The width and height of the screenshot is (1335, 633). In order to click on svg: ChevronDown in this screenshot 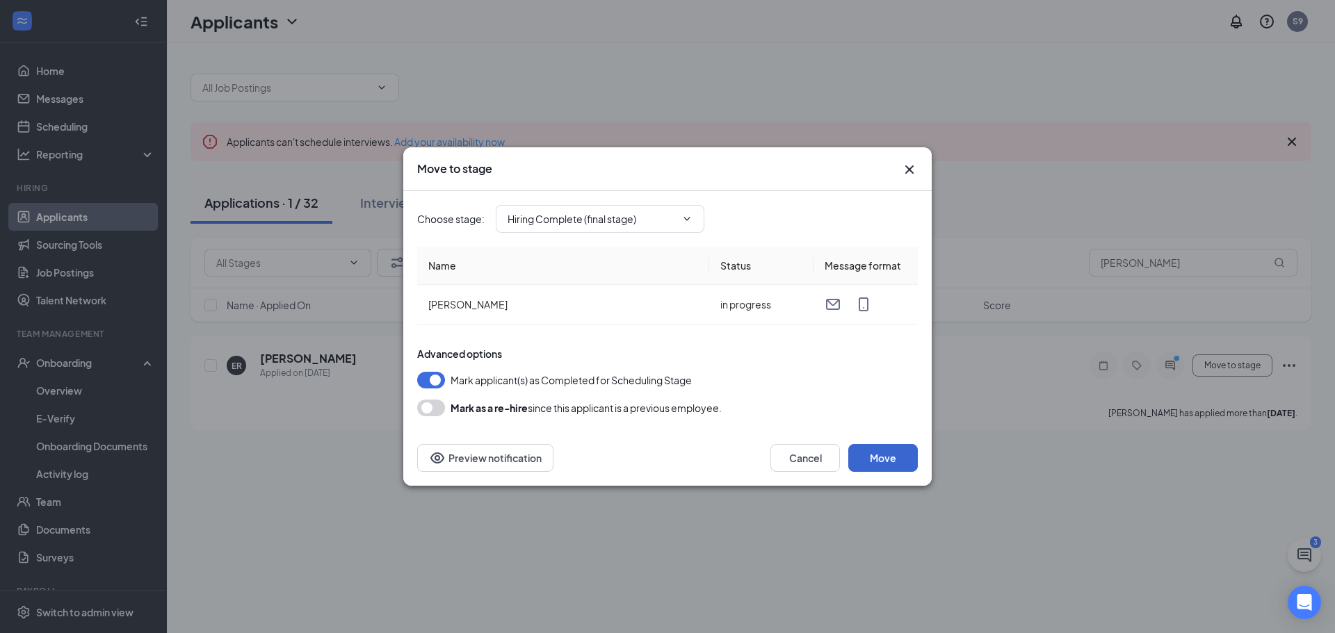, I will do `click(687, 219)`.